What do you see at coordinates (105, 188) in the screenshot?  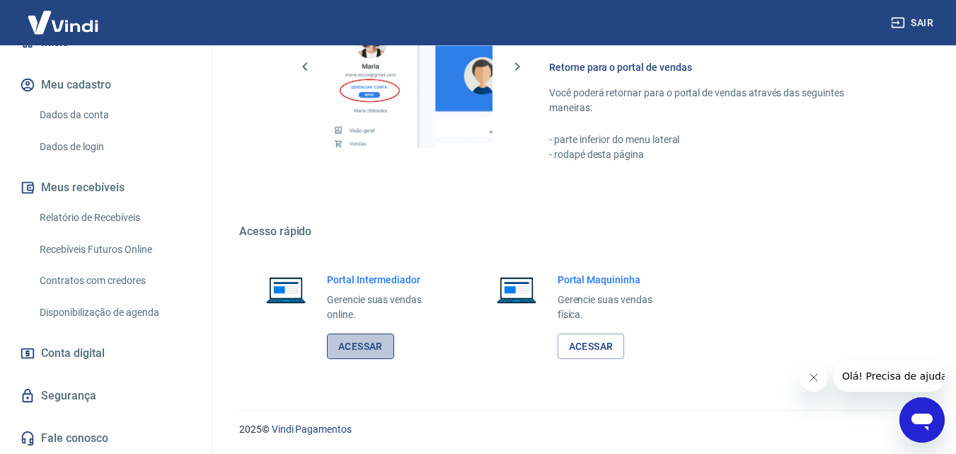 I see `button: Meus recebíveis` at bounding box center [105, 188].